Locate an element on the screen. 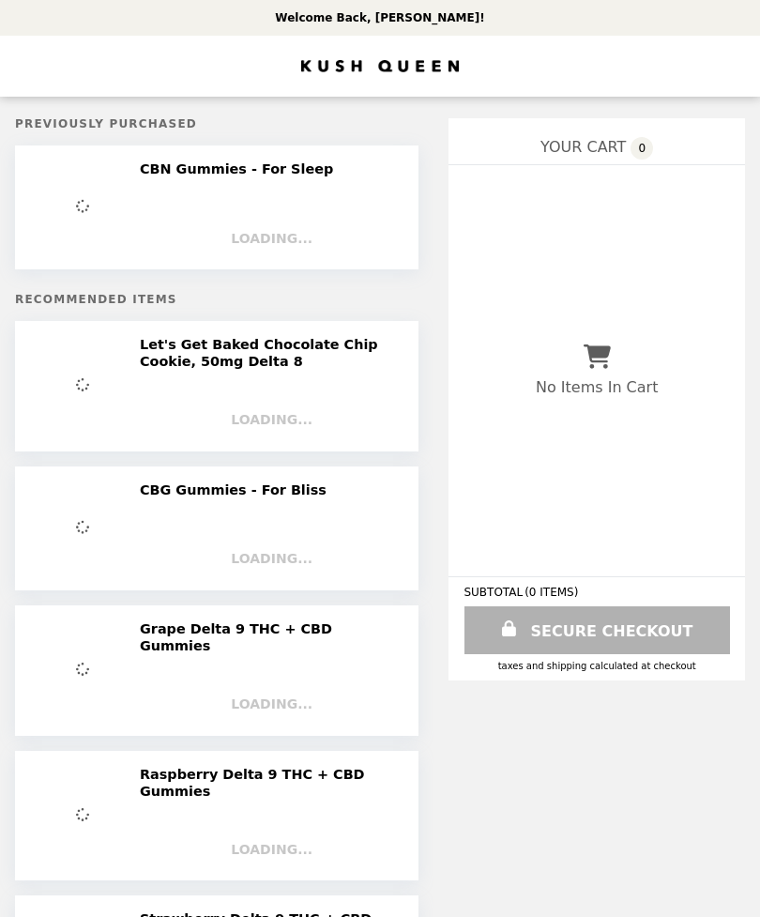 The height and width of the screenshot is (917, 760). h2: Grape Delta 9 THC + CBD Gummies is located at coordinates (268, 637).